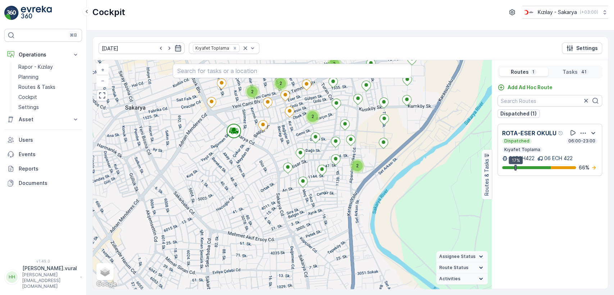  What do you see at coordinates (43, 183) in the screenshot?
I see `a: Documents` at bounding box center [43, 183].